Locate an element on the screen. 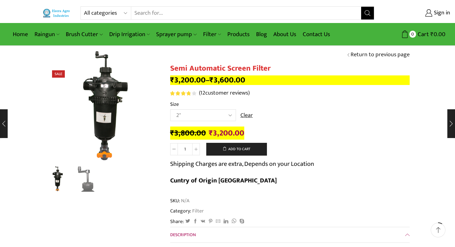 The image size is (455, 247). a: Raingun is located at coordinates (47, 34).